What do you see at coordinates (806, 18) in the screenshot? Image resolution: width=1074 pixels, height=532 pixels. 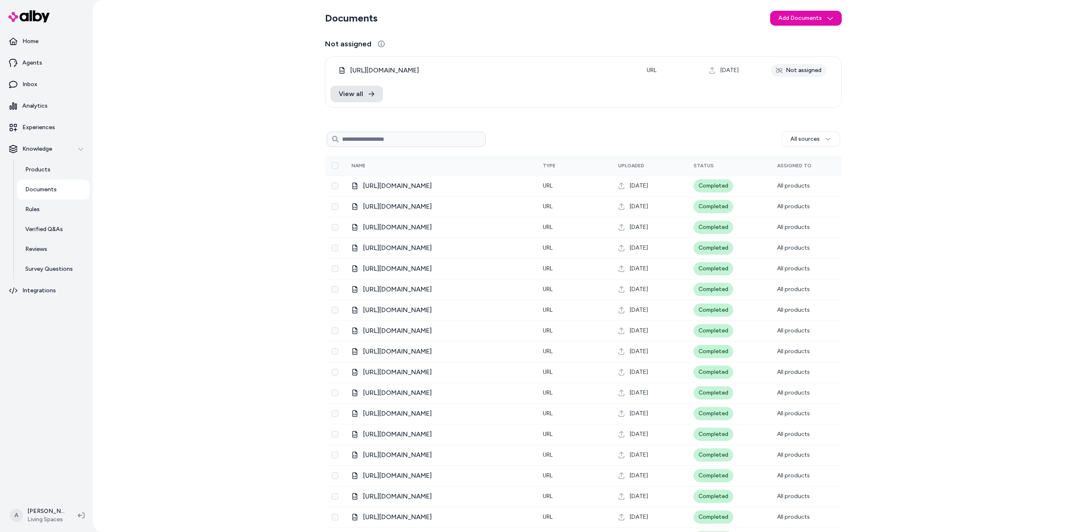 I see `button: Add Documents` at bounding box center [806, 18].